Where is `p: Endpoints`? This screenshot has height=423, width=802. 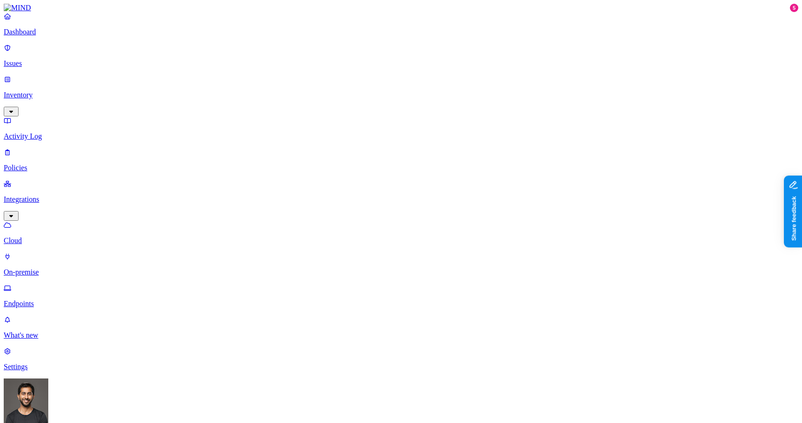
p: Endpoints is located at coordinates (401, 304).